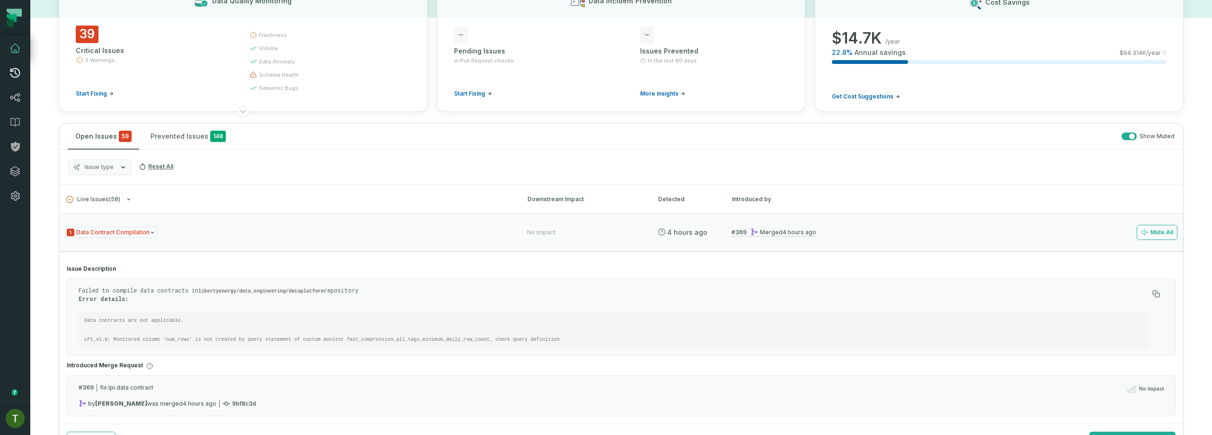  What do you see at coordinates (100, 60) in the screenshot?
I see `span: 3 Warnings` at bounding box center [100, 60].